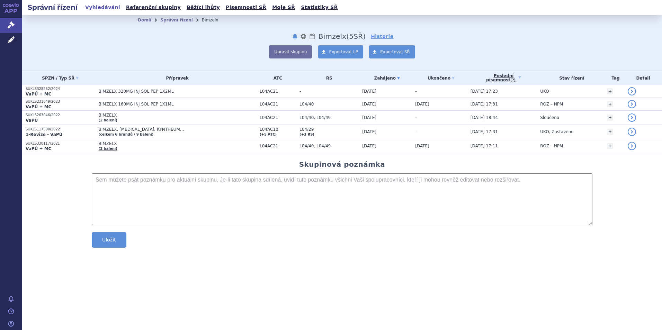  What do you see at coordinates (395, 52) in the screenshot?
I see `span: Exportovat SŘ` at bounding box center [395, 52].